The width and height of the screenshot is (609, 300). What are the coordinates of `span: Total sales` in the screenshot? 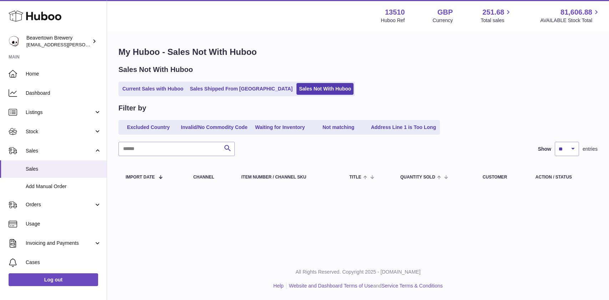 It's located at (496, 20).